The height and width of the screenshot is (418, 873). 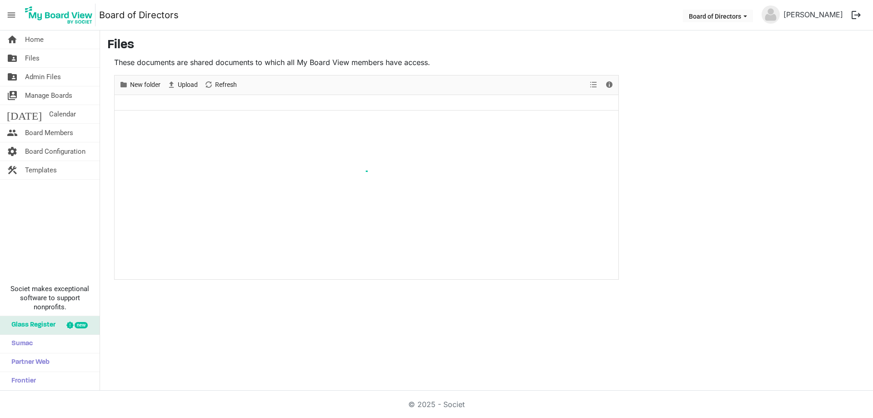 I want to click on span: Calendar, so click(x=62, y=114).